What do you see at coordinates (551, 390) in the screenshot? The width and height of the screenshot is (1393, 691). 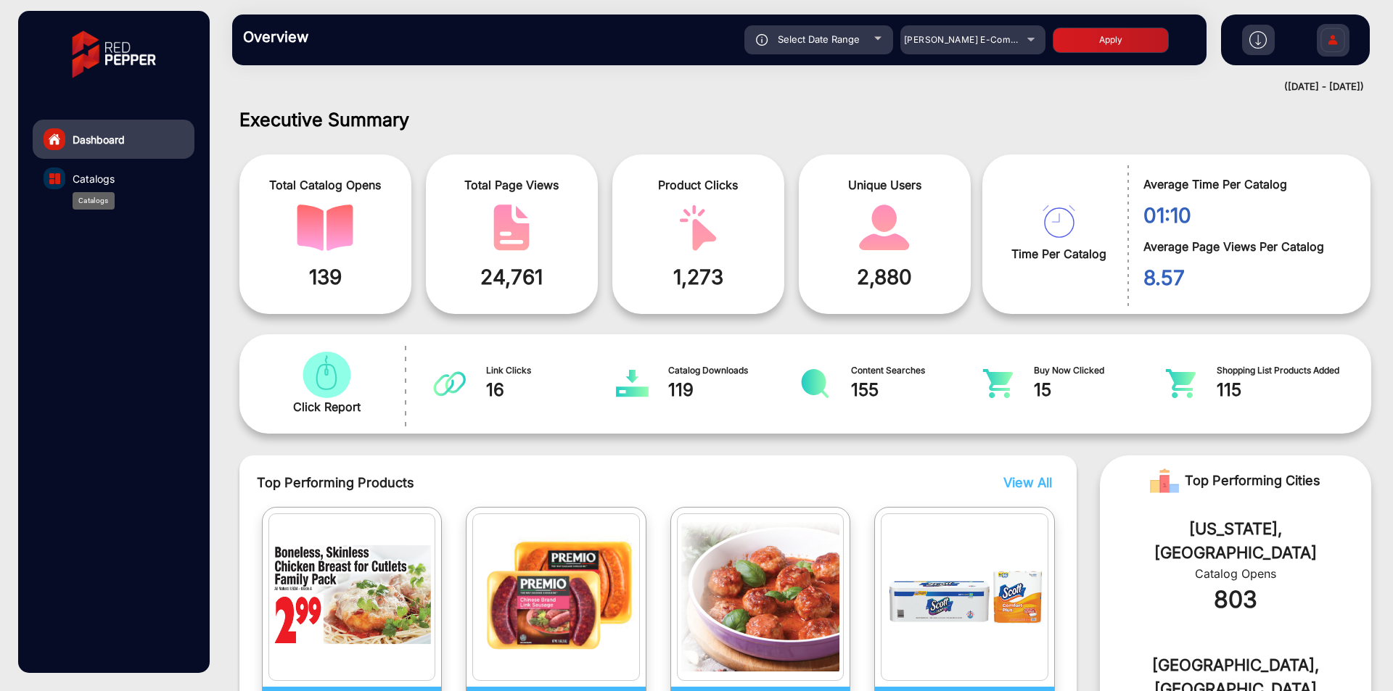 I see `span: 16` at bounding box center [551, 390].